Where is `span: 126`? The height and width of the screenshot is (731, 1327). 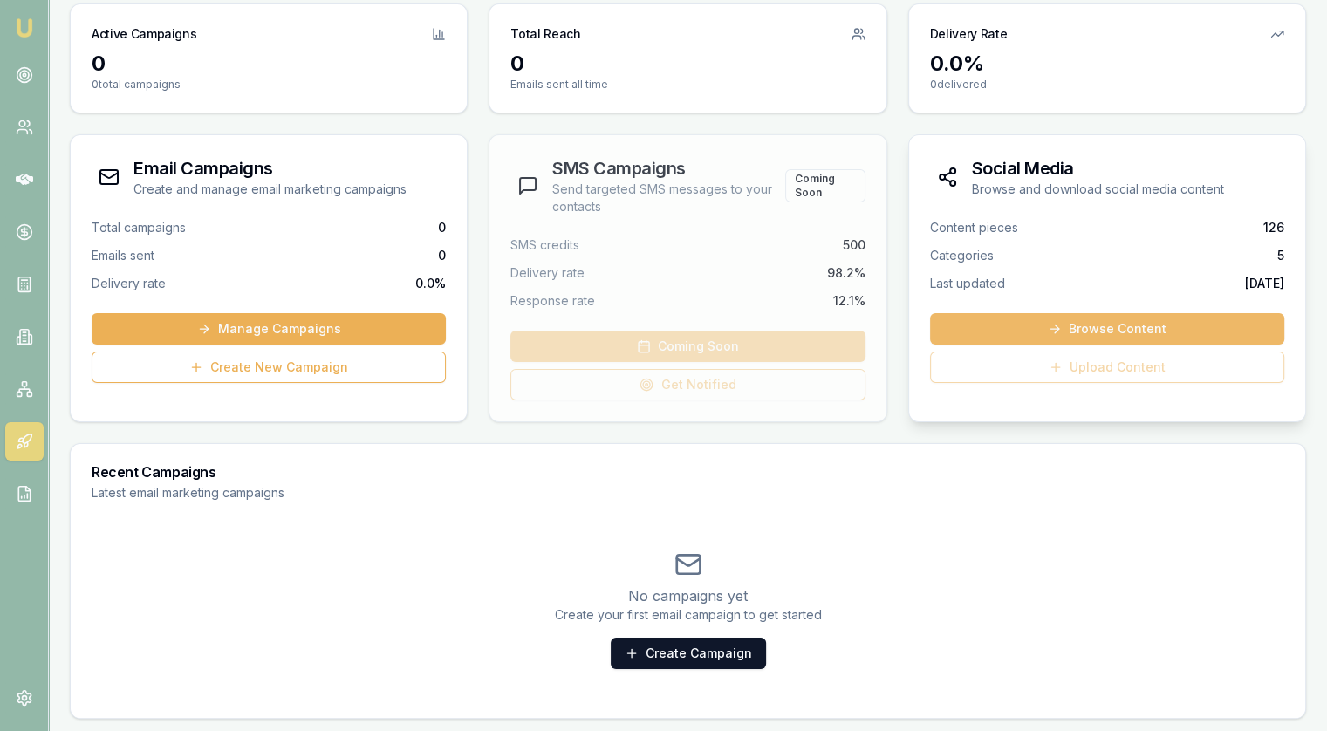 span: 126 is located at coordinates (1274, 228).